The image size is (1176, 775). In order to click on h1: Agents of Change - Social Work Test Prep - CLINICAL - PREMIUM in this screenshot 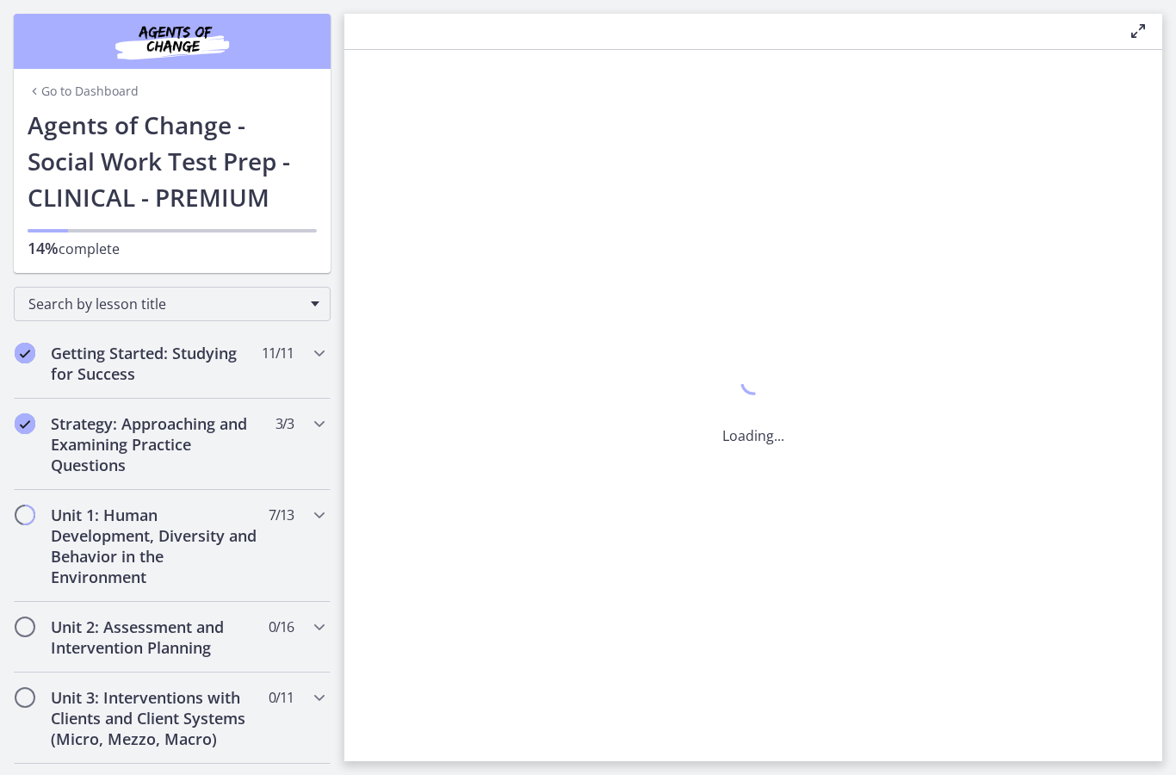, I will do `click(172, 161)`.